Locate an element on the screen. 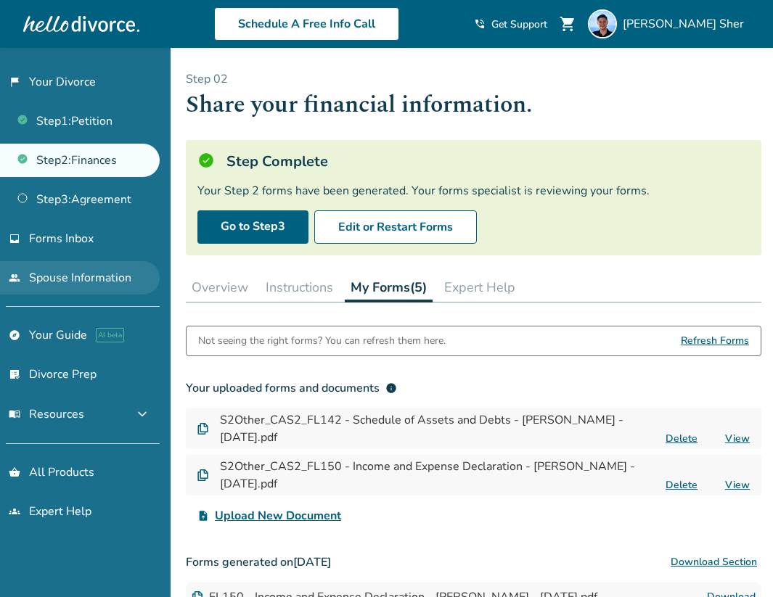 This screenshot has height=597, width=773. button: Expert Help is located at coordinates (480, 287).